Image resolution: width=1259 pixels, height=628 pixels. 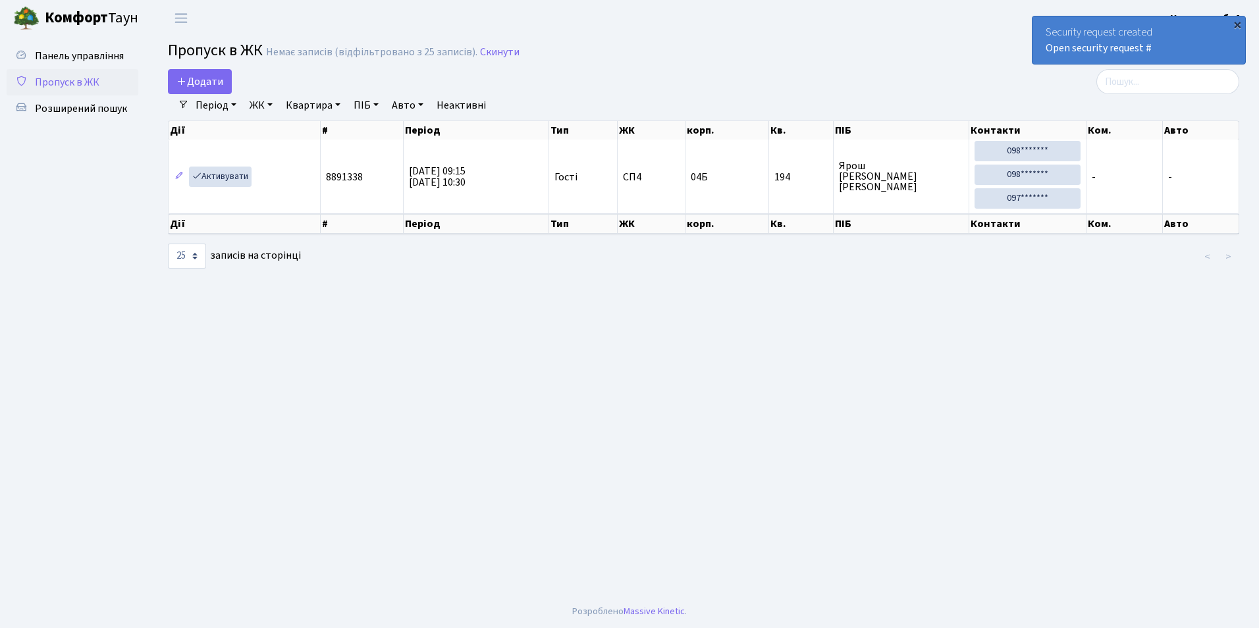 I want to click on a: Massive Kinetic, so click(x=654, y=611).